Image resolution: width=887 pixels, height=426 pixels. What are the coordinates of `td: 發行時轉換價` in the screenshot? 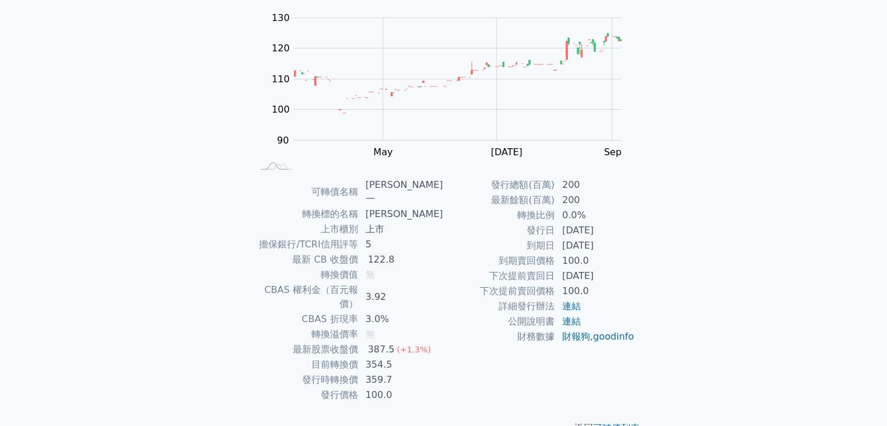 It's located at (305, 380).